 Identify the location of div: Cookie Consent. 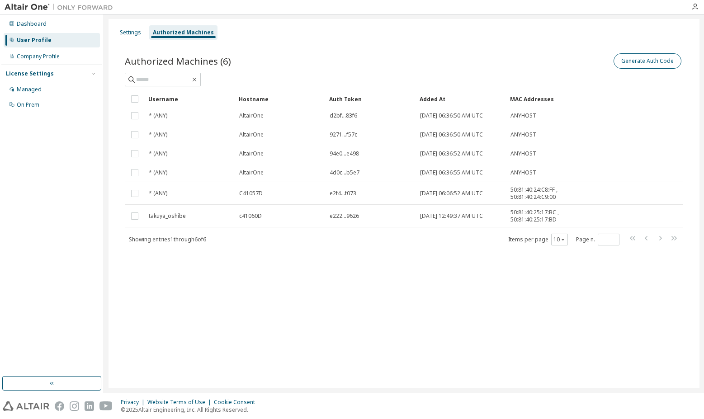
(237, 403).